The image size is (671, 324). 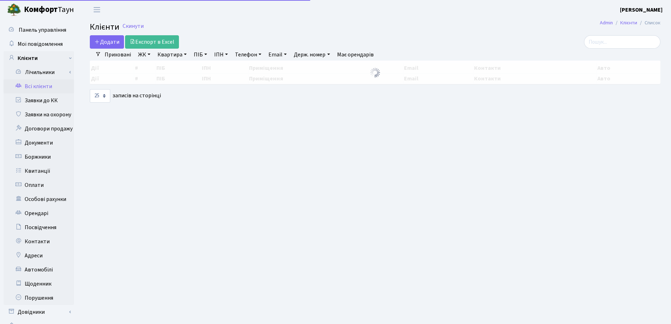 What do you see at coordinates (39, 227) in the screenshot?
I see `a: Посвідчення` at bounding box center [39, 227].